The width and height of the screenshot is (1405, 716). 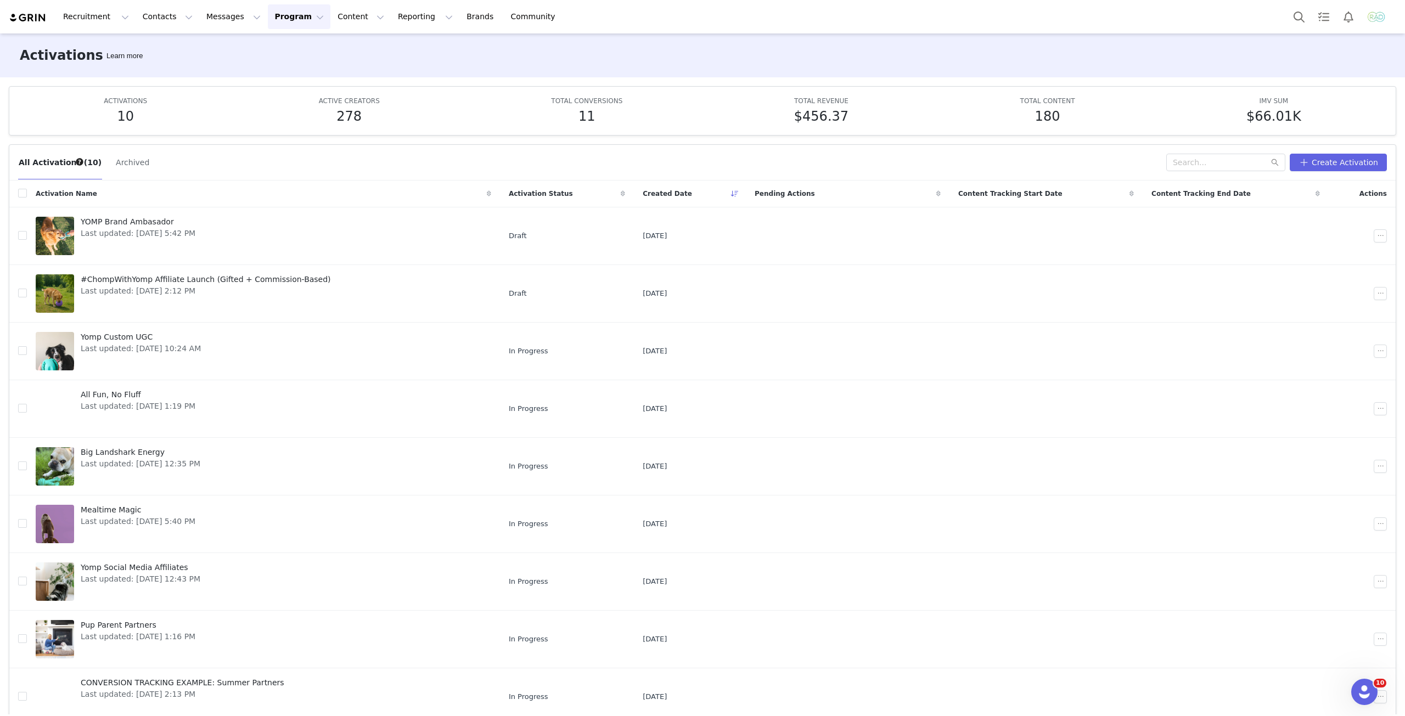 What do you see at coordinates (1376, 17) in the screenshot?
I see `img: 4cb2ec92-cf1a-4e70-8d71-8f77a96bd814.png` at bounding box center [1376, 17].